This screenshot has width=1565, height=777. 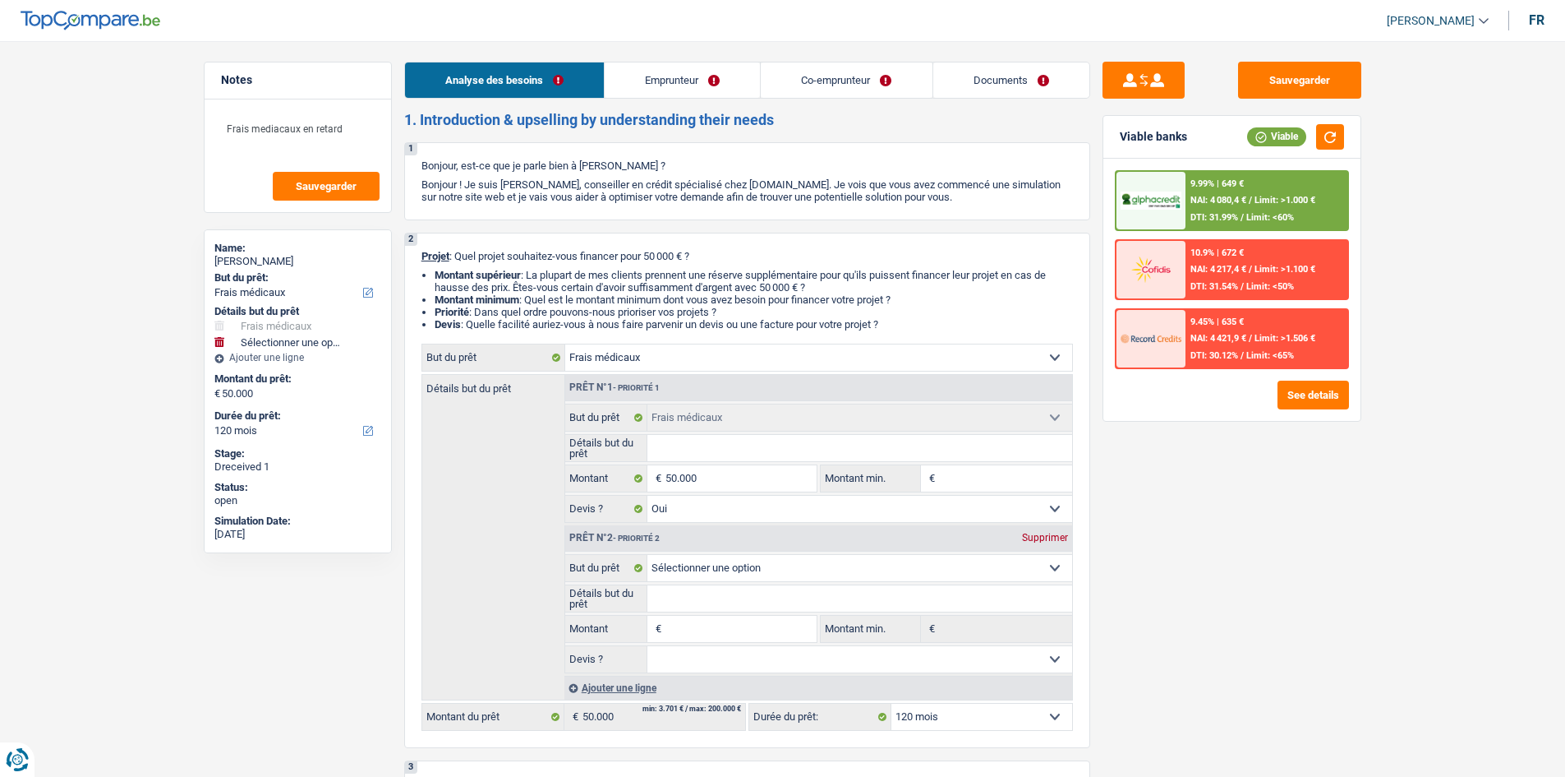 I want to click on span: Sauvegarder, so click(x=326, y=186).